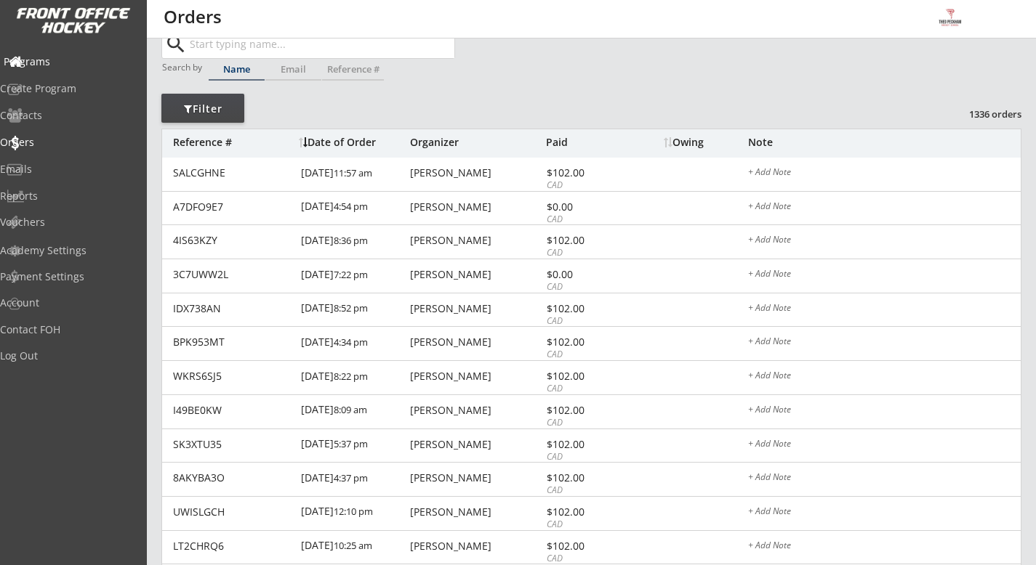 The height and width of the screenshot is (565, 1036). I want to click on font: 10:25 am, so click(352, 546).